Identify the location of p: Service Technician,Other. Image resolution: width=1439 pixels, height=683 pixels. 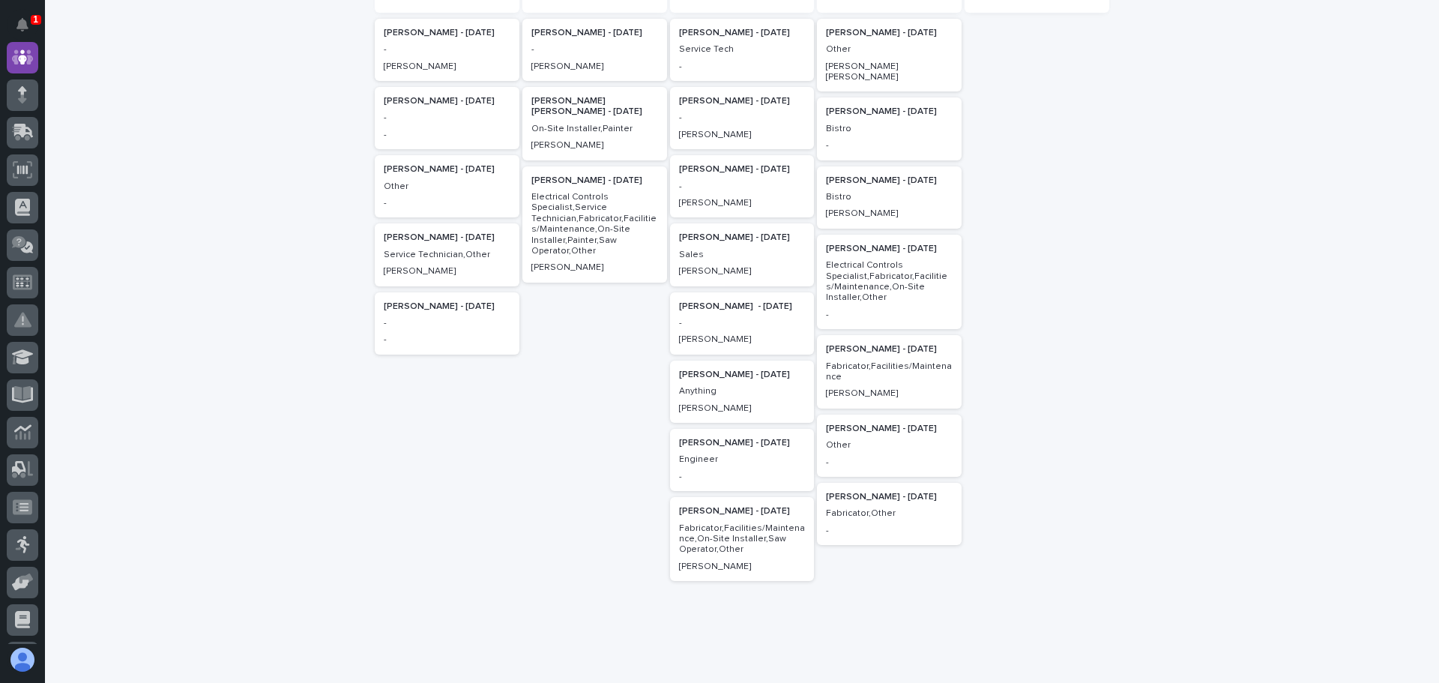
(447, 255).